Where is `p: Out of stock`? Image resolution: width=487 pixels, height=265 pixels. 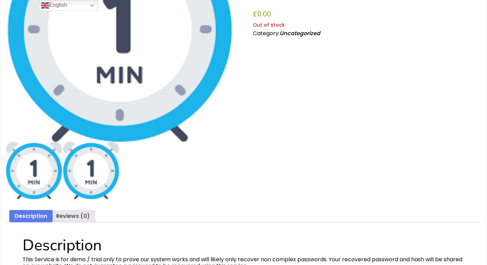 p: Out of stock is located at coordinates (367, 25).